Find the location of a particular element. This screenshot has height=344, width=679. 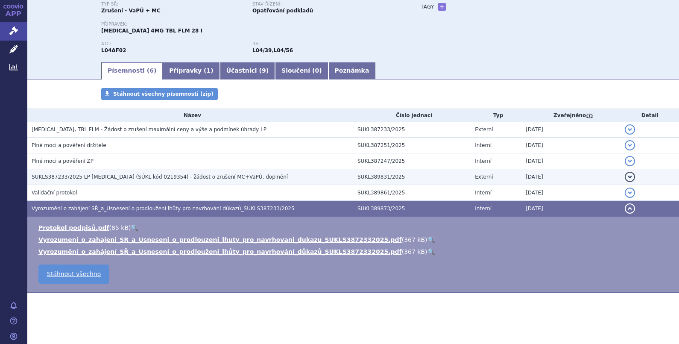

th: Detail is located at coordinates (649, 115).